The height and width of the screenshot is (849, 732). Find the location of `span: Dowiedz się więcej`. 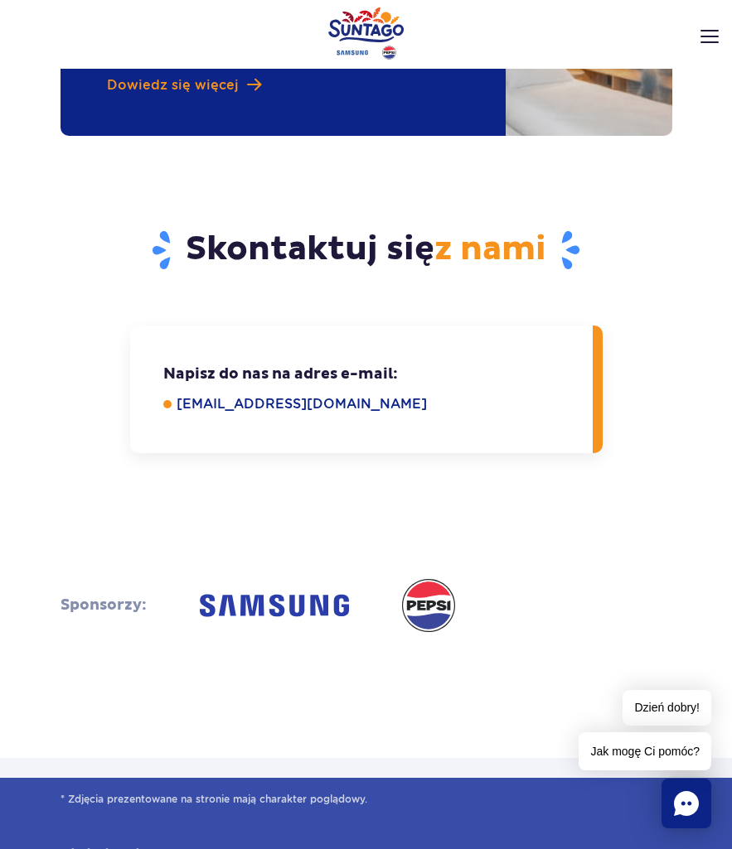

span: Dowiedz się więcej is located at coordinates (172, 85).